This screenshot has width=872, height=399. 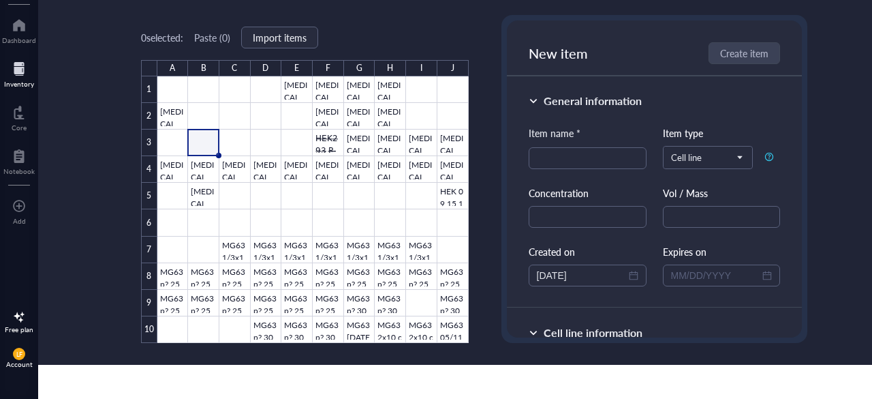 What do you see at coordinates (19, 329) in the screenshot?
I see `div: Free plan` at bounding box center [19, 329].